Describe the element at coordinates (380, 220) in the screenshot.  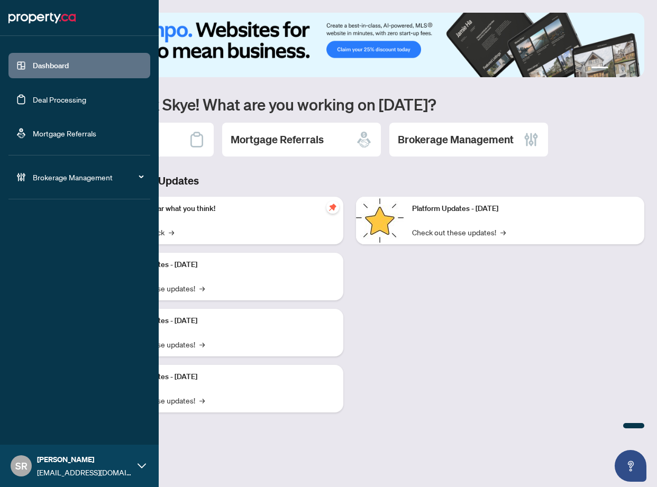
I see `img: Platform Updates - June 23, 2025` at that location.